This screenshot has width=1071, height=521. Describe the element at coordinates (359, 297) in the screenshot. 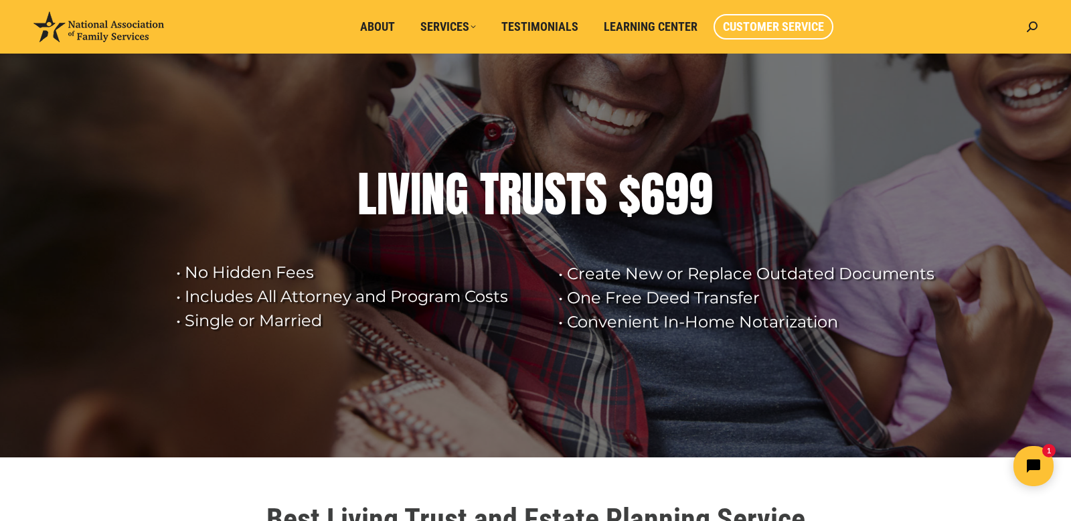

I see `rs-layer: • No Hidden Fees • Includes All Attorney and Program Costs • Single or Married` at that location.